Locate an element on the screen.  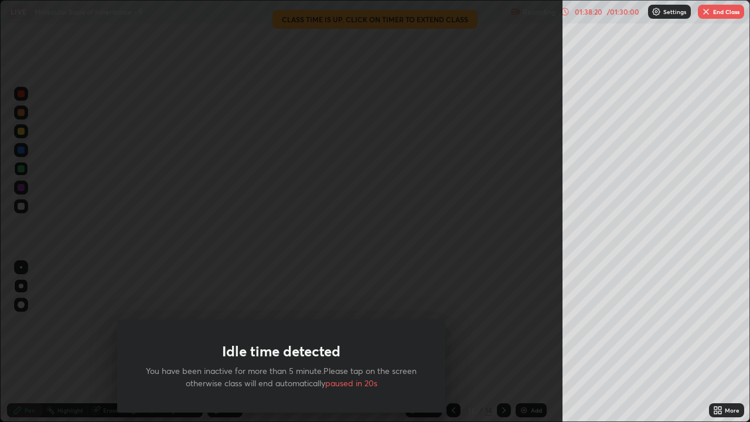
button: End Class is located at coordinates (721, 12).